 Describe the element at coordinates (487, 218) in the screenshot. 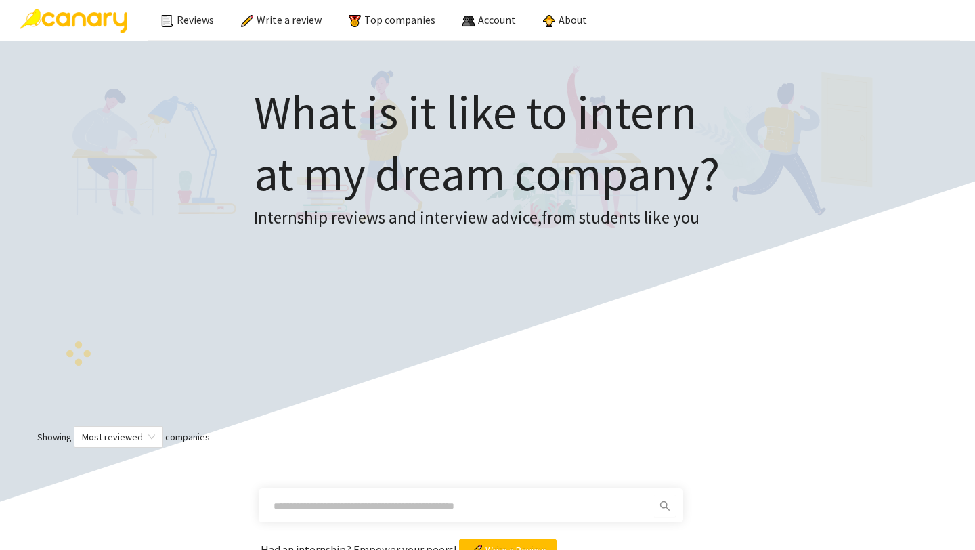

I see `h3: Internship reviews and interview advice, from students like you` at that location.